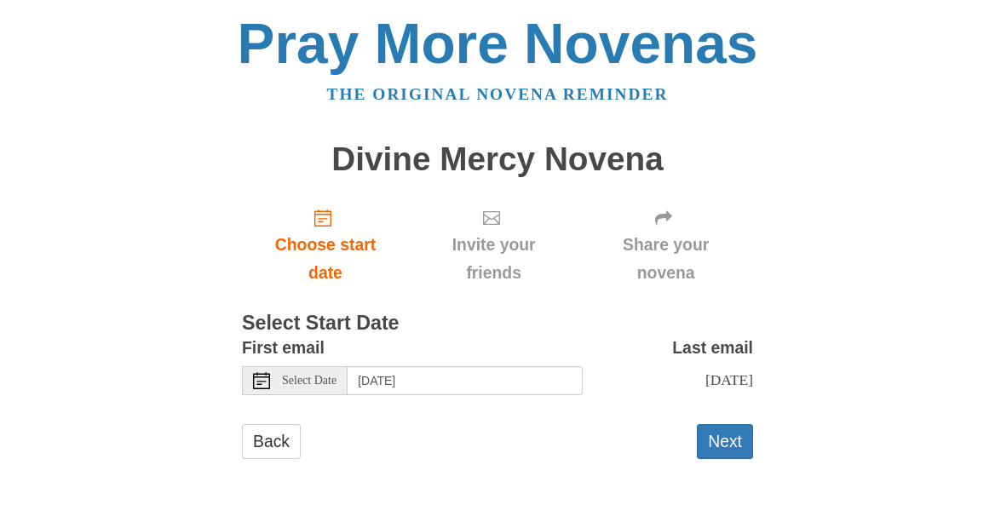  I want to click on a: The original novena reminder, so click(497, 94).